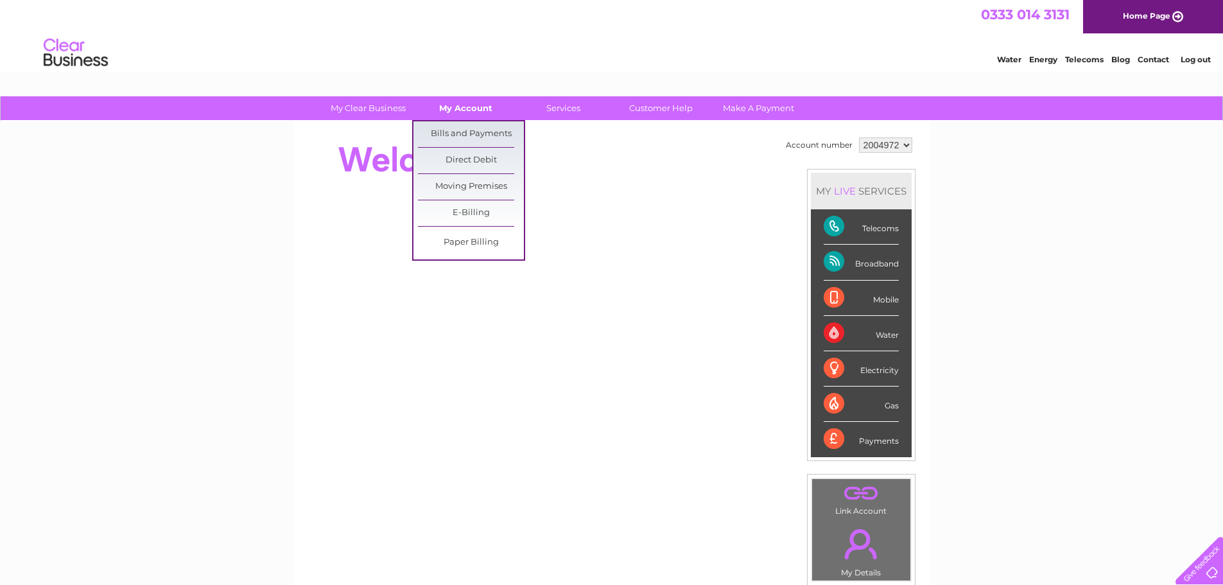 This screenshot has width=1223, height=585. Describe the element at coordinates (758, 108) in the screenshot. I see `a: Make A Payment` at that location.